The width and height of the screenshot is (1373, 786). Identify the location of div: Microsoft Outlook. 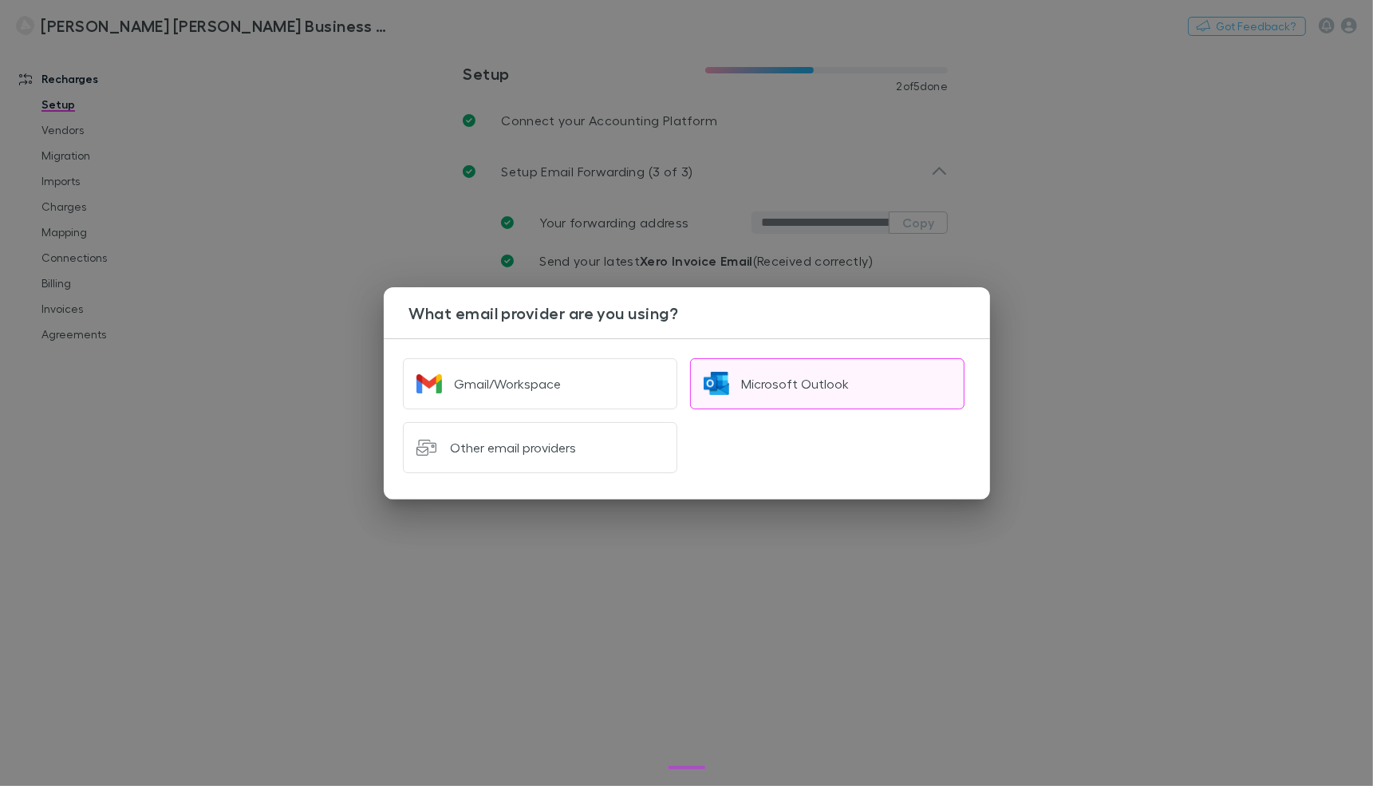
(795, 384).